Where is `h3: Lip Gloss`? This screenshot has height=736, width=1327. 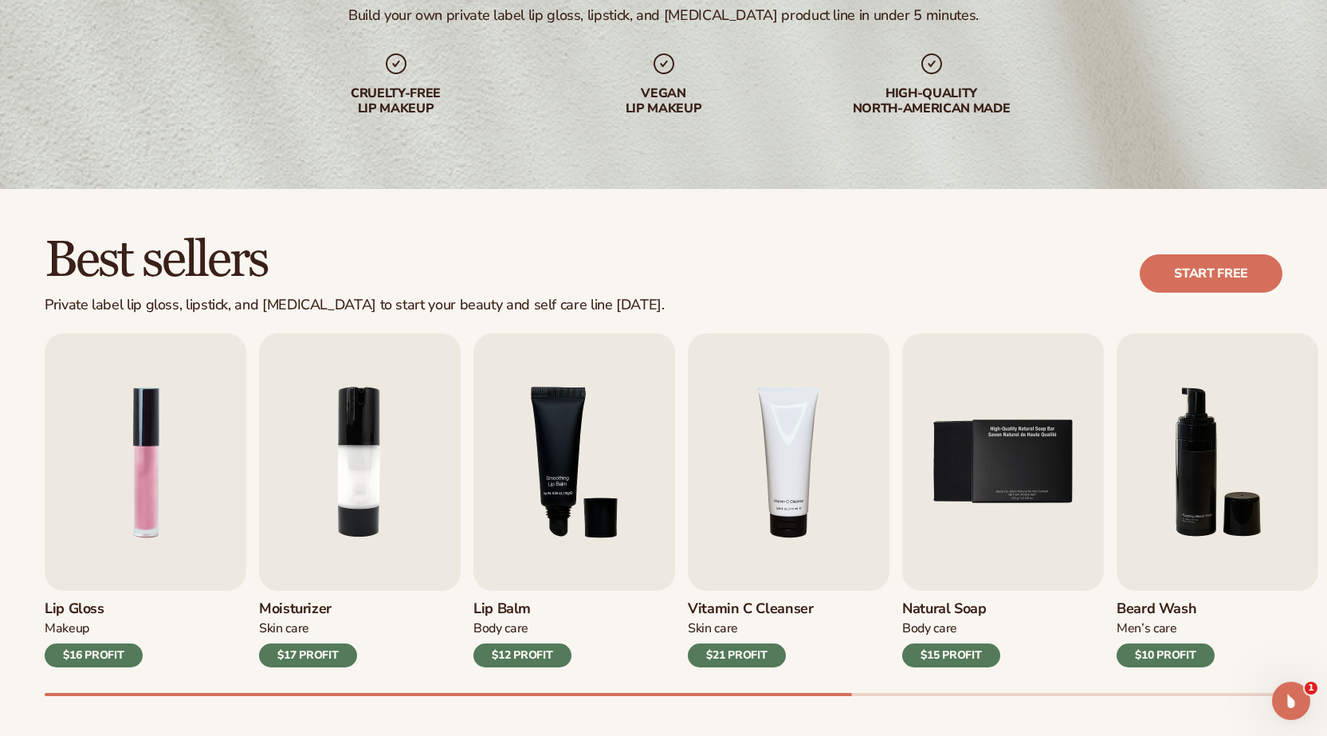 h3: Lip Gloss is located at coordinates (93, 609).